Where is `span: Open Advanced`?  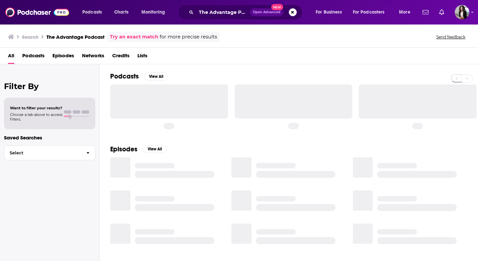
span: Open Advanced is located at coordinates (266, 12).